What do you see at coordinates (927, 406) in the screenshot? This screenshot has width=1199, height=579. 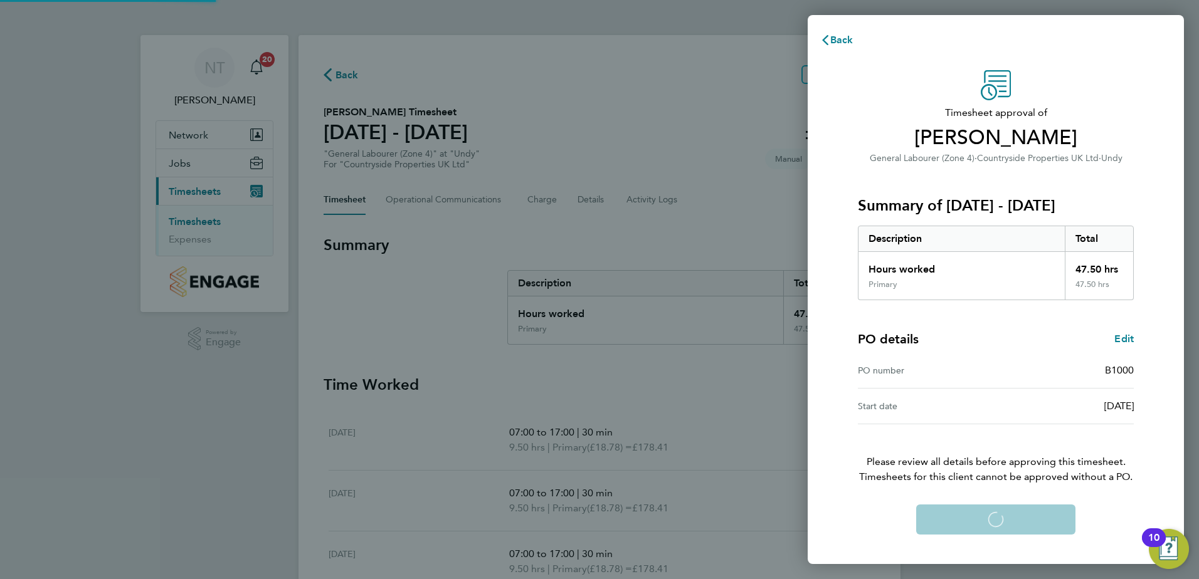 I see `div: Start date` at bounding box center [927, 406].